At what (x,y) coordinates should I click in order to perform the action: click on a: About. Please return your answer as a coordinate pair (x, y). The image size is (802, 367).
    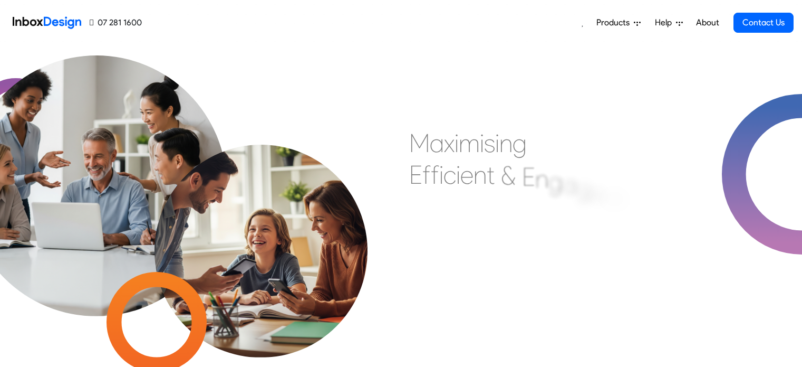
    Looking at the image, I should click on (707, 23).